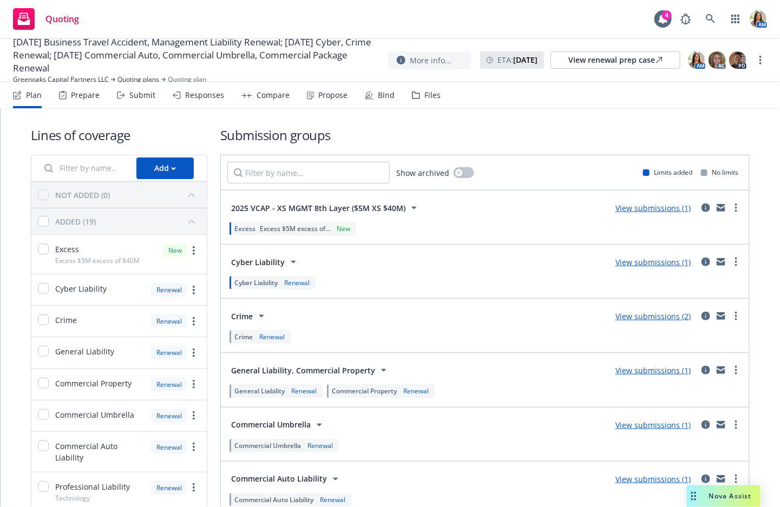 Image resolution: width=780 pixels, height=507 pixels. Describe the element at coordinates (517, 60) in the screenshot. I see `span: ETA :` at that location.